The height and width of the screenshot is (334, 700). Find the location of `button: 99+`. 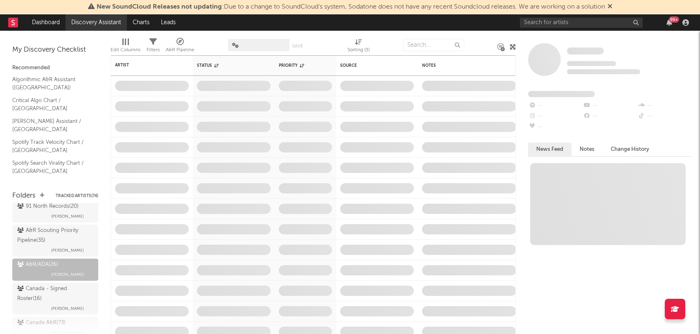

button: 99+ is located at coordinates (669, 23).